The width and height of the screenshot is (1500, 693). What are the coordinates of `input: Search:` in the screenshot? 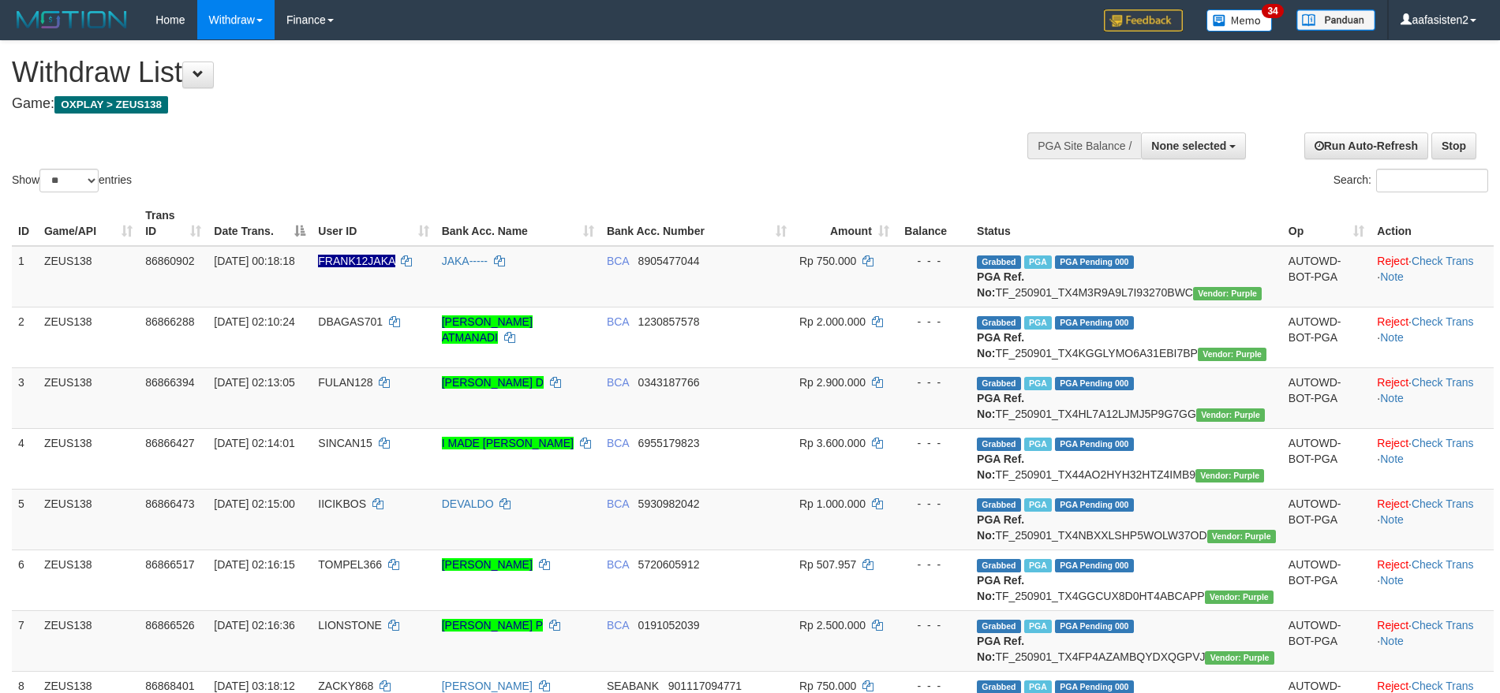 It's located at (1432, 181).